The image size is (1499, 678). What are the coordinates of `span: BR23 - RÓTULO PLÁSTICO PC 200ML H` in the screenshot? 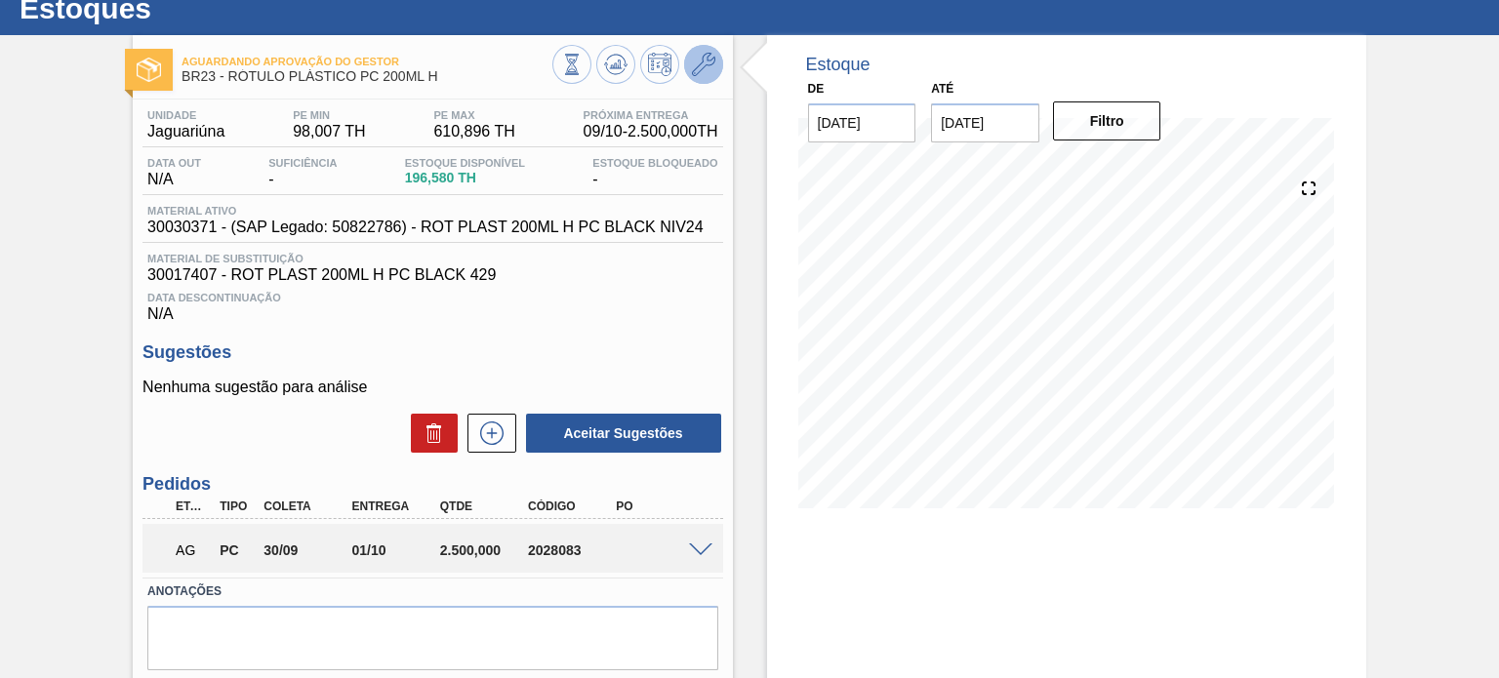 It's located at (366, 76).